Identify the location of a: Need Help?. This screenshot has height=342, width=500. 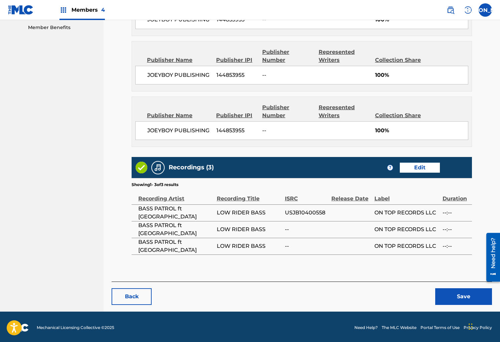
(366, 328).